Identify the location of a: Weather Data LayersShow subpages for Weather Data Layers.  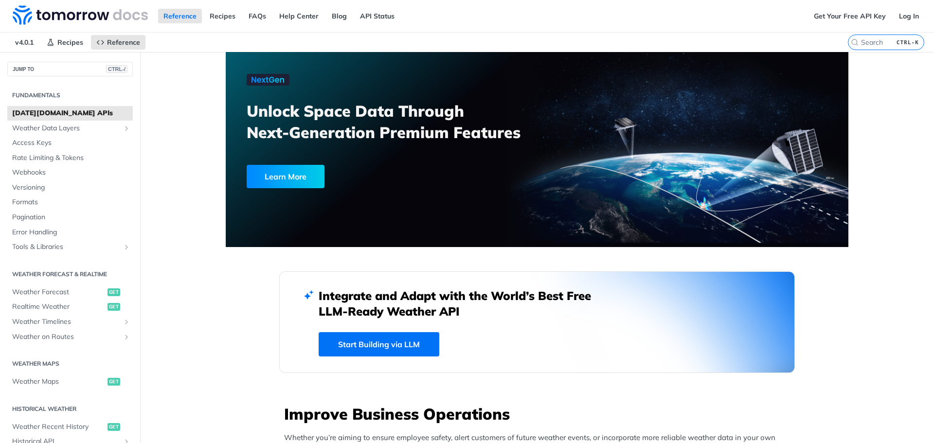
(70, 128).